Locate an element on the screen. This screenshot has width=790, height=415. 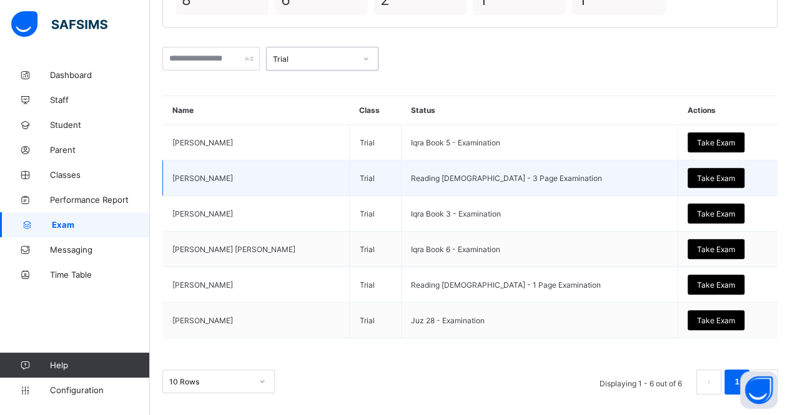
img: safsims is located at coordinates (59, 24).